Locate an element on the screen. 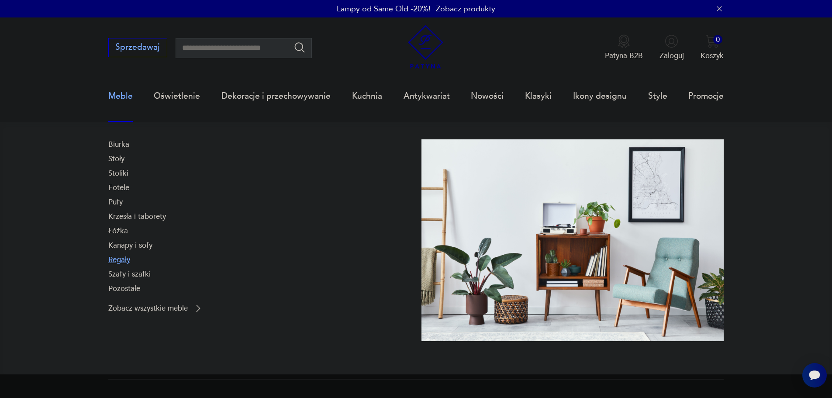  a: Dekoracje i przechowywanie is located at coordinates (276, 96).